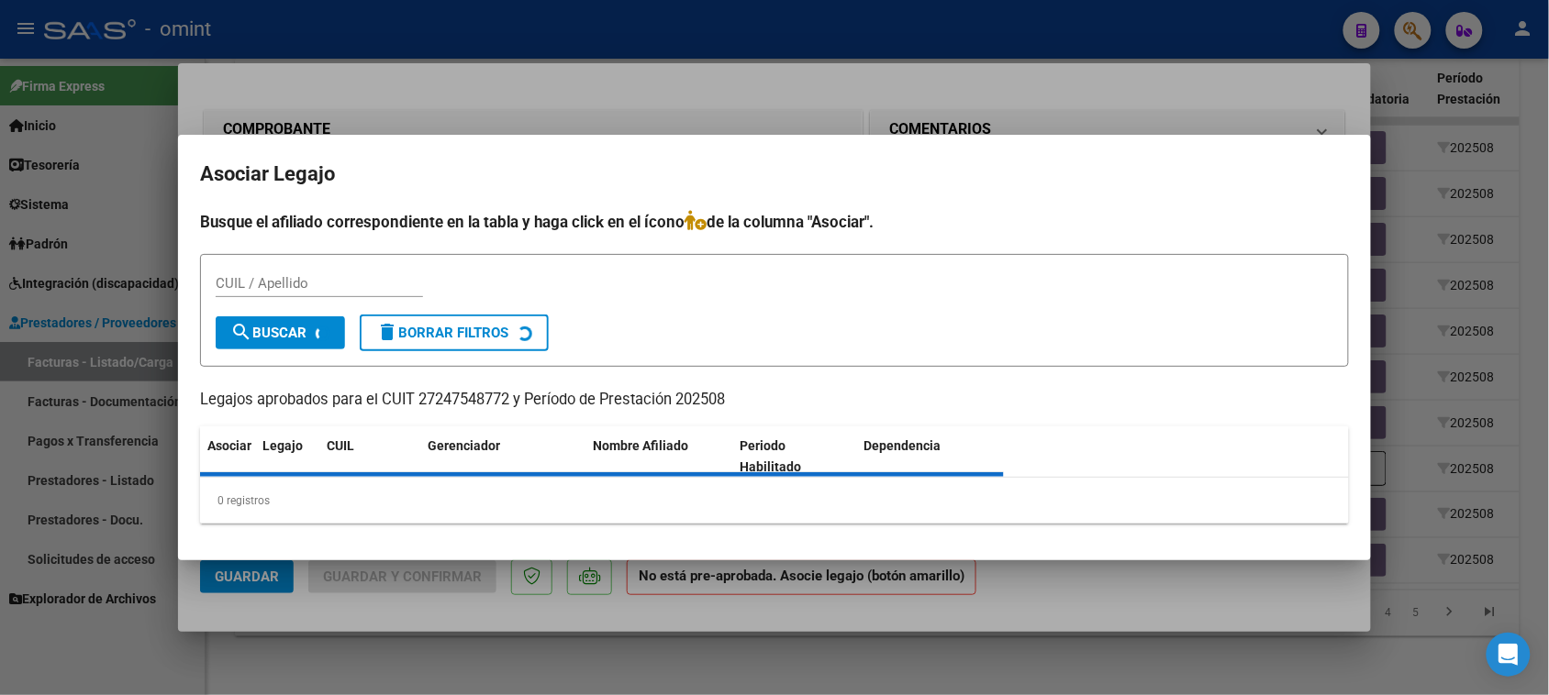  What do you see at coordinates (774, 501) in the screenshot?
I see `div: 0 registros` at bounding box center [774, 501].